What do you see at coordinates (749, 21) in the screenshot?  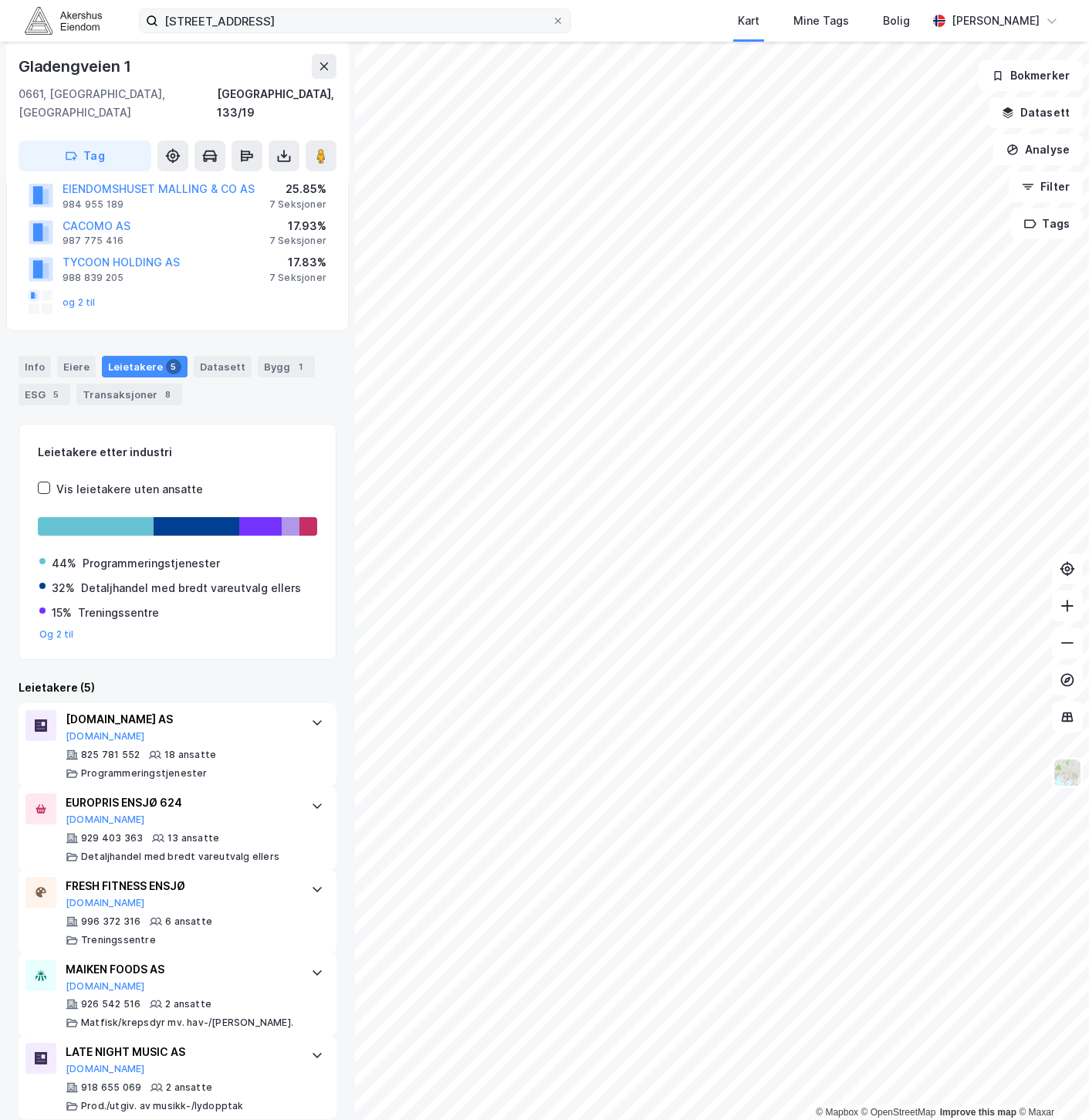 I see `div: Kart` at bounding box center [749, 21].